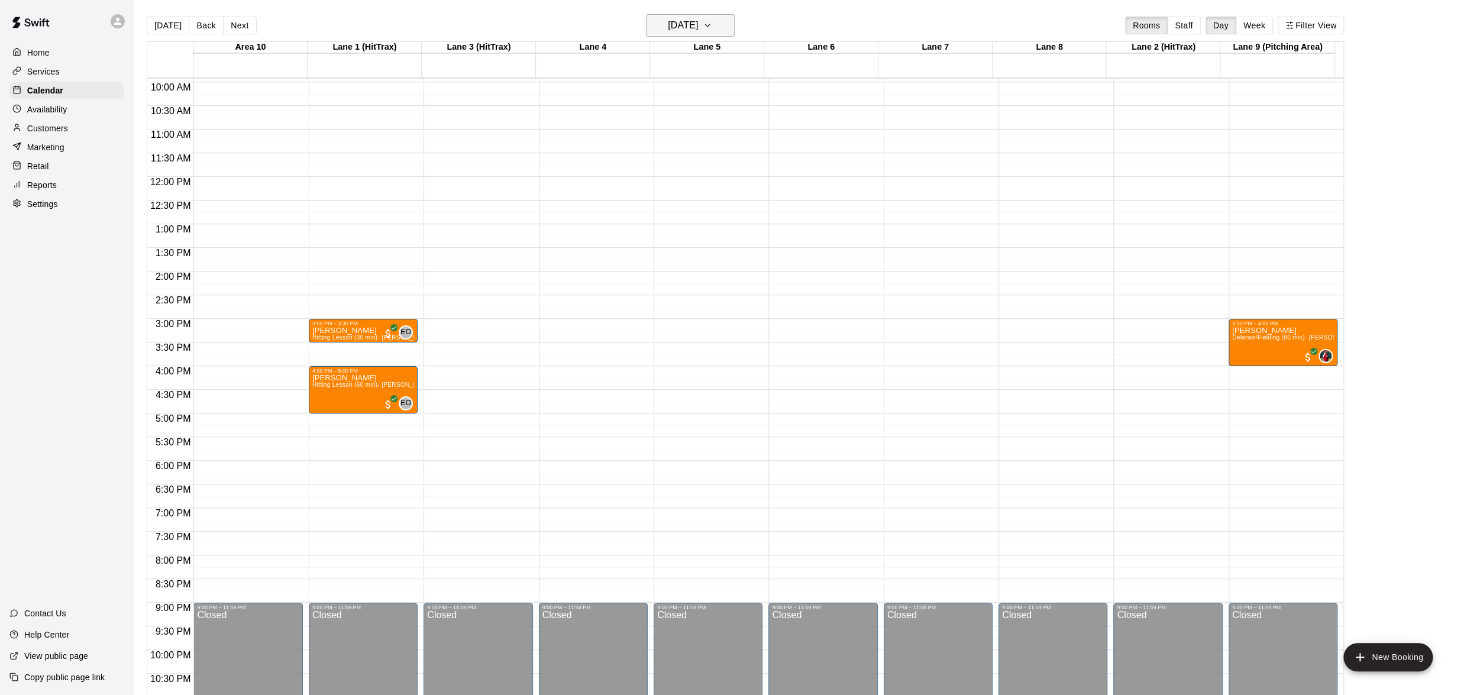 This screenshot has height=695, width=1464. I want to click on img: Kyle Bunn, so click(1325, 356).